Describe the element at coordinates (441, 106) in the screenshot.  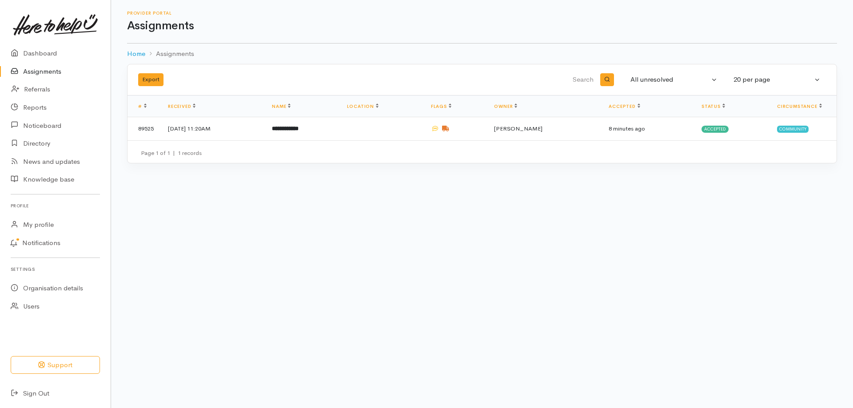
I see `a: Flags` at that location.